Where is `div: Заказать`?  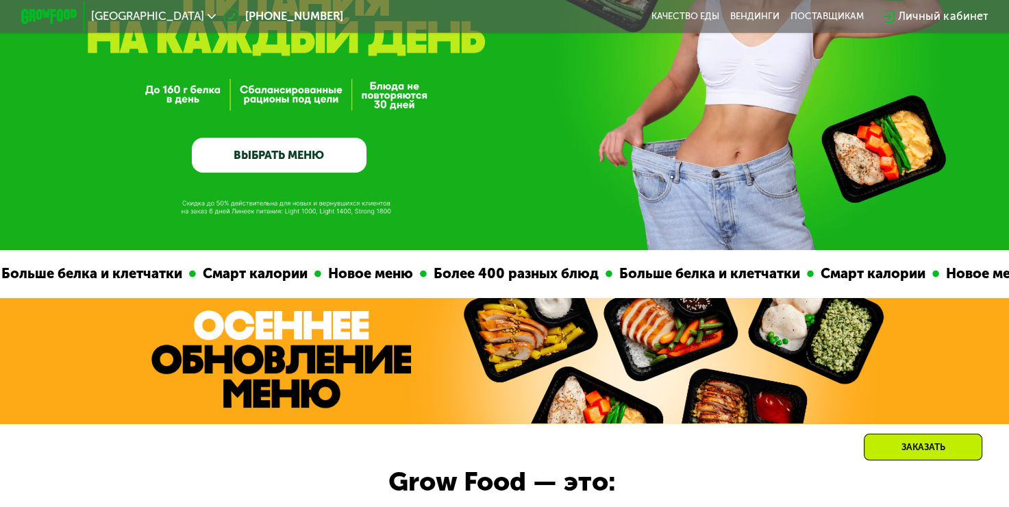
div: Заказать is located at coordinates (923, 447).